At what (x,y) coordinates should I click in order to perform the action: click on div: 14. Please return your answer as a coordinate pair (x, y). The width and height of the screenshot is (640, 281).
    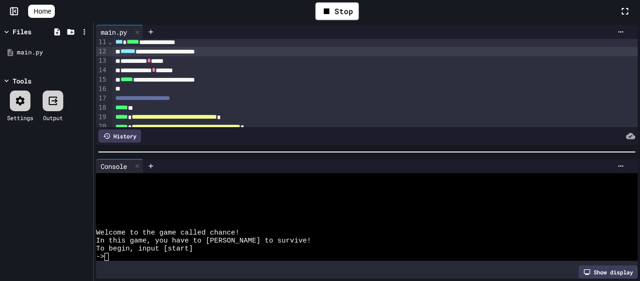
    Looking at the image, I should click on (102, 70).